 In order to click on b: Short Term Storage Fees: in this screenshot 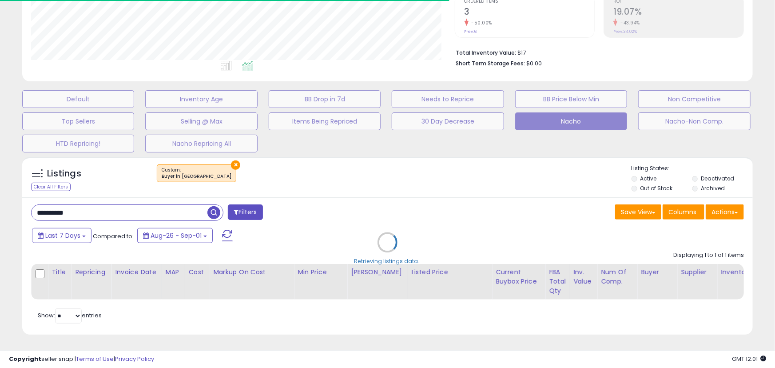, I will do `click(491, 63)`.